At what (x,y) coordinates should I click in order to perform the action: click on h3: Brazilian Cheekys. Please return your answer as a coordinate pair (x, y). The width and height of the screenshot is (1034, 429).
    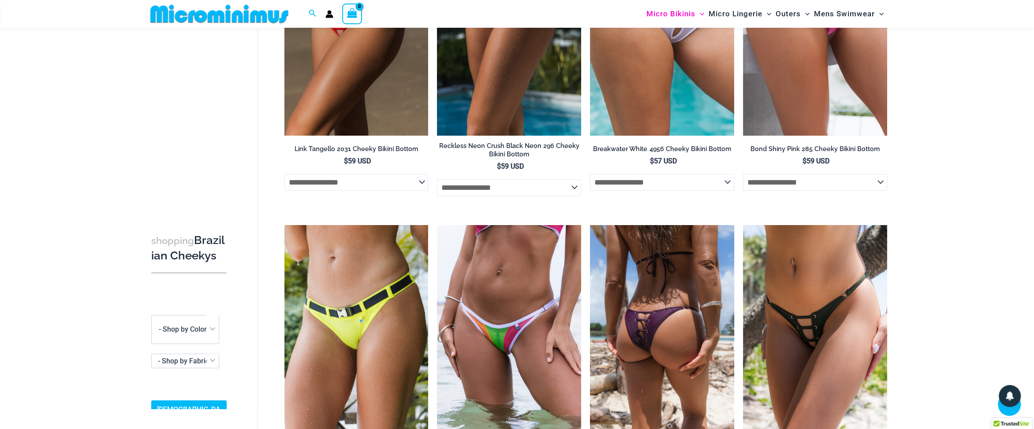
    Looking at the image, I should click on (189, 248).